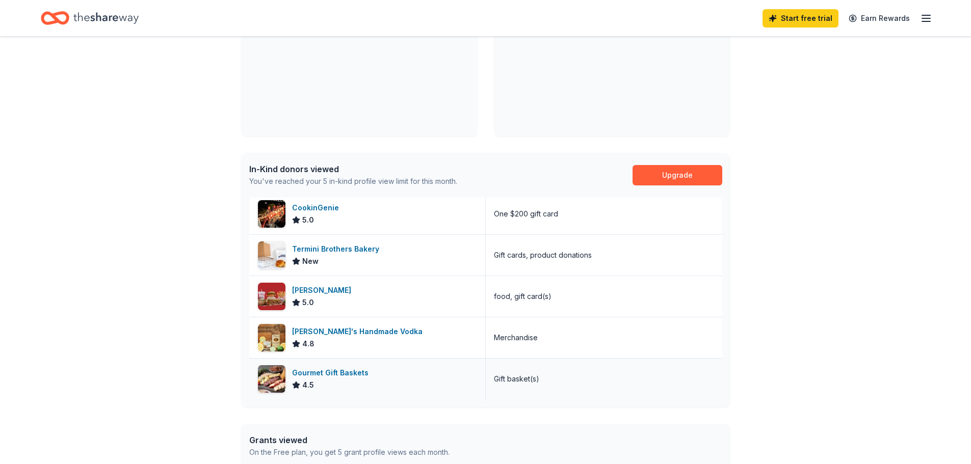  I want to click on div: Termini Brothers Bakery, so click(337, 249).